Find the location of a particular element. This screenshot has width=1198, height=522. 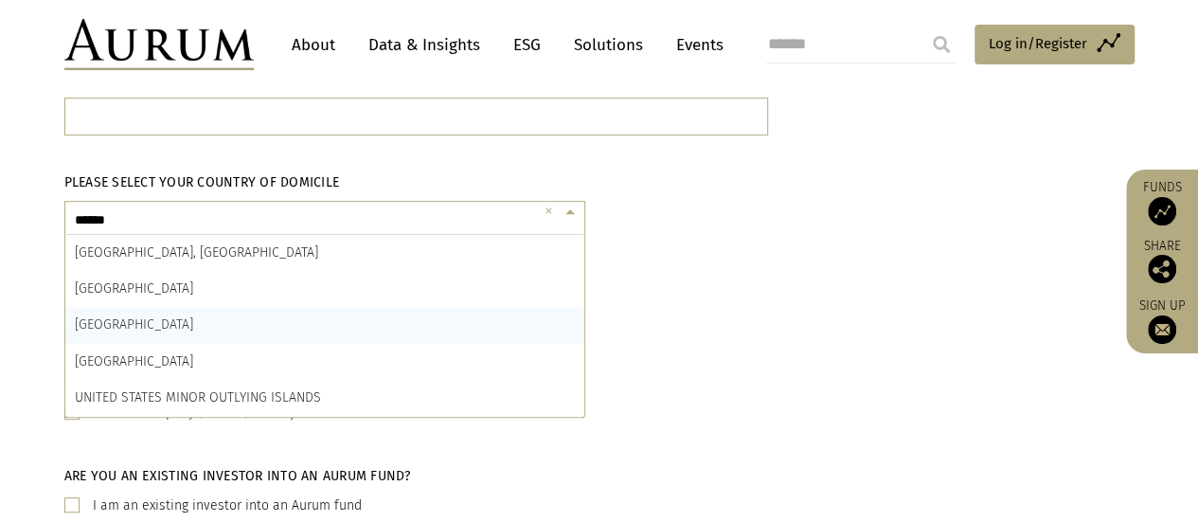

h5: Now please select the investor type that best describes you is located at coordinates (599, 272).